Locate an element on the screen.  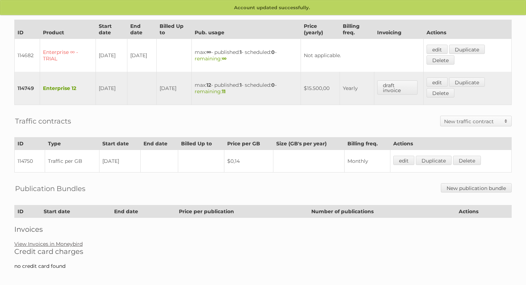
span: Toggle is located at coordinates (506, 121).